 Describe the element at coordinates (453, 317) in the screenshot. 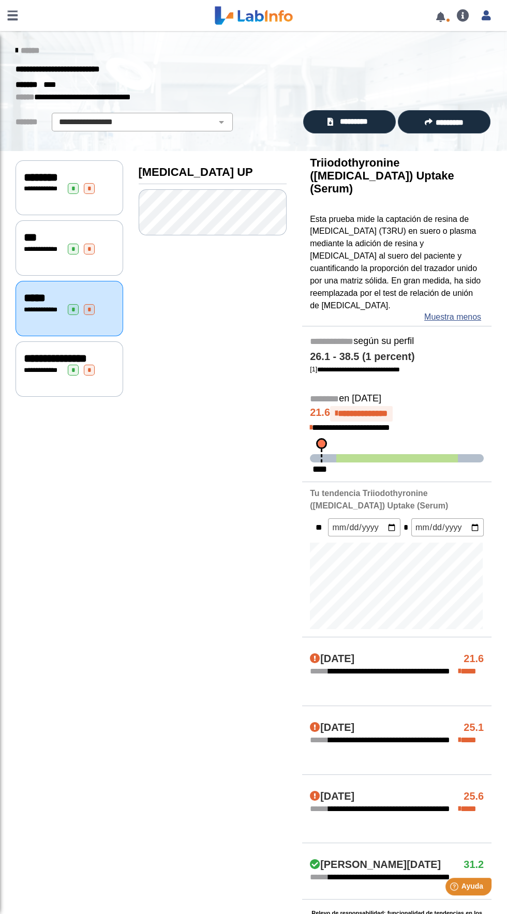

I see `a: Muestra menos` at that location.